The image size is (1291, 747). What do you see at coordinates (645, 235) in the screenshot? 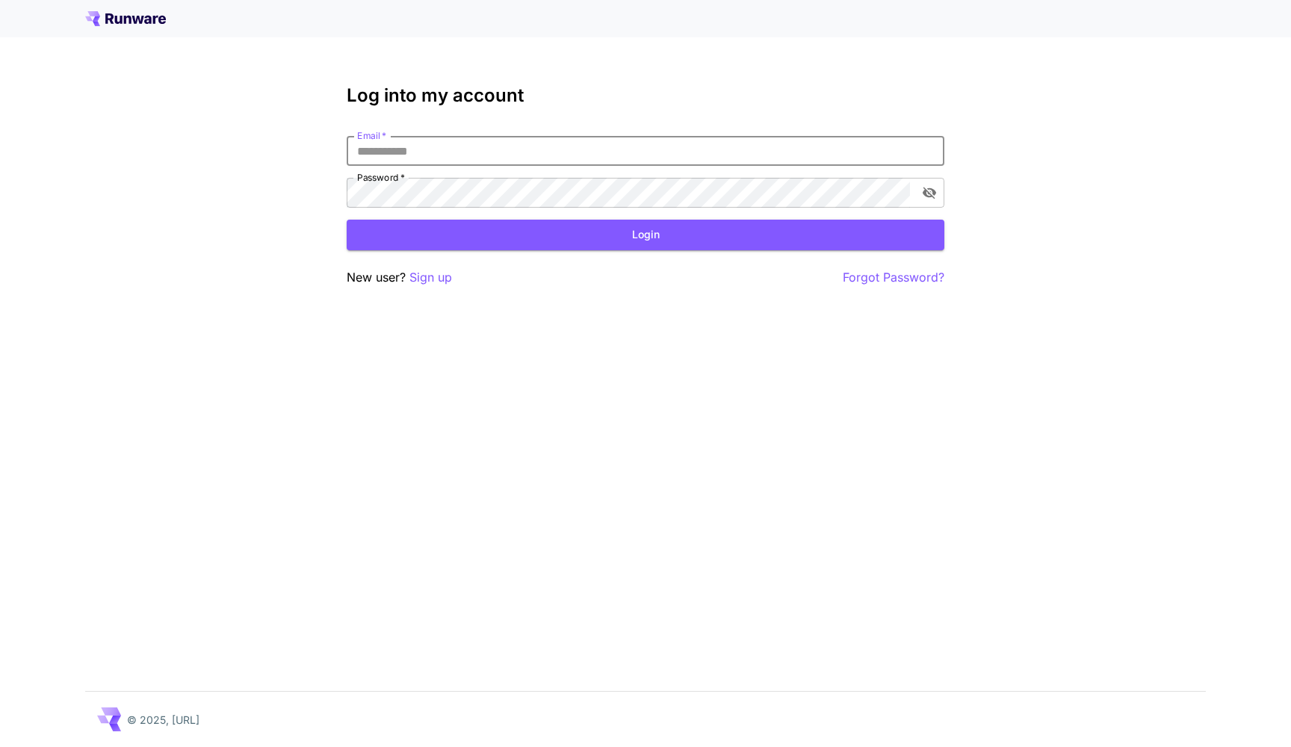
I see `button: Login` at bounding box center [645, 235].